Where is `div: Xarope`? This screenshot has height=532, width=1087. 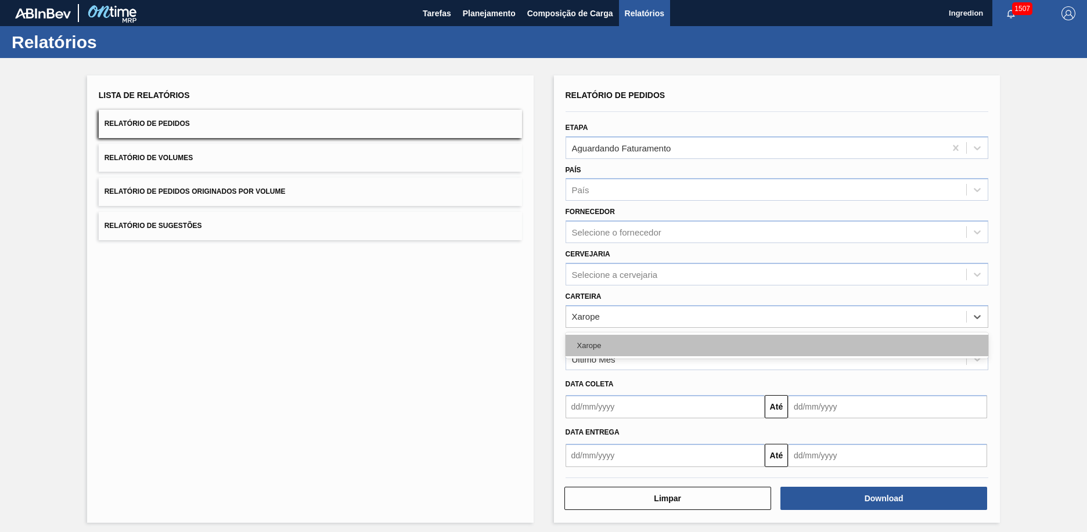
div: Xarope is located at coordinates (777, 345).